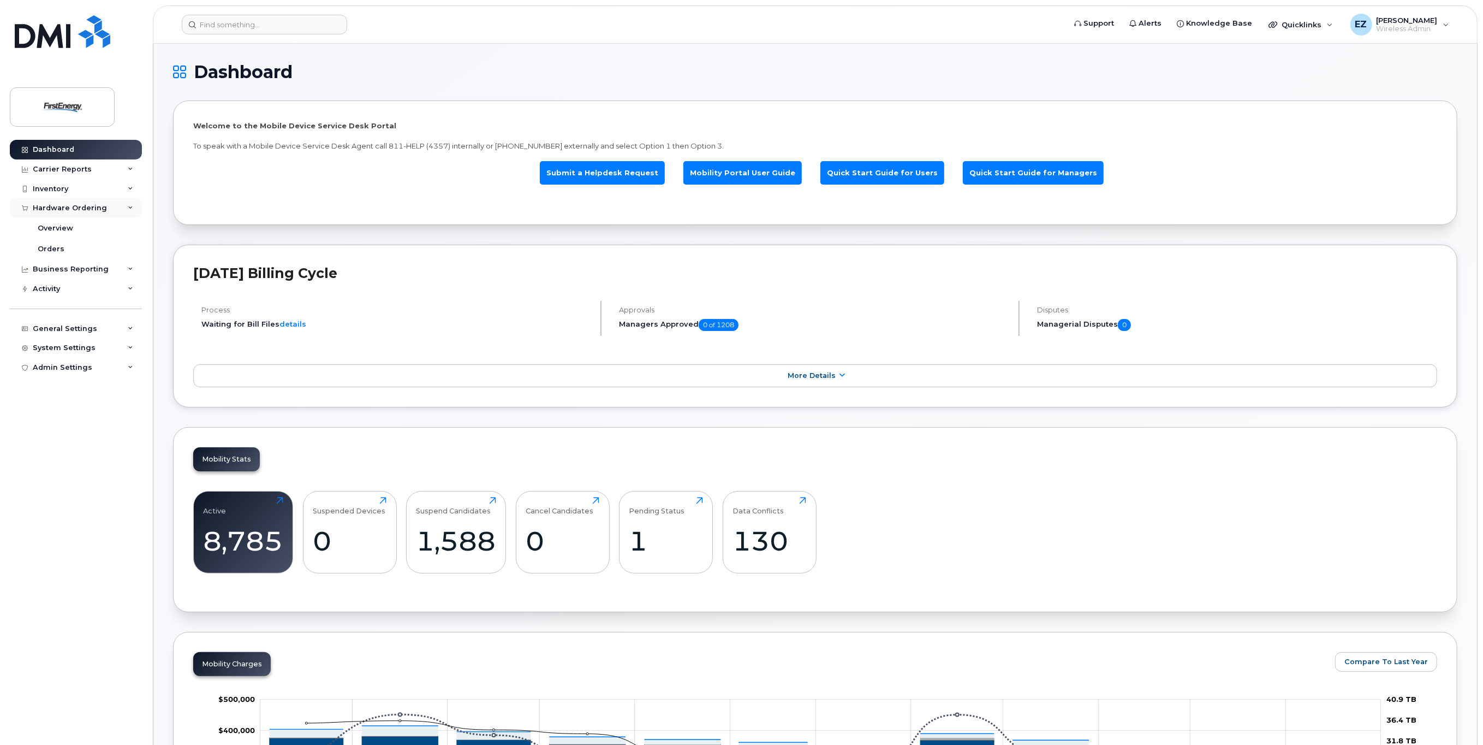 This screenshot has height=745, width=1483. I want to click on p: To speak with a Mobile Device Service Desk Agent call 811-HELP (4357) internally or [PHONE_NUMBER..., so click(815, 146).